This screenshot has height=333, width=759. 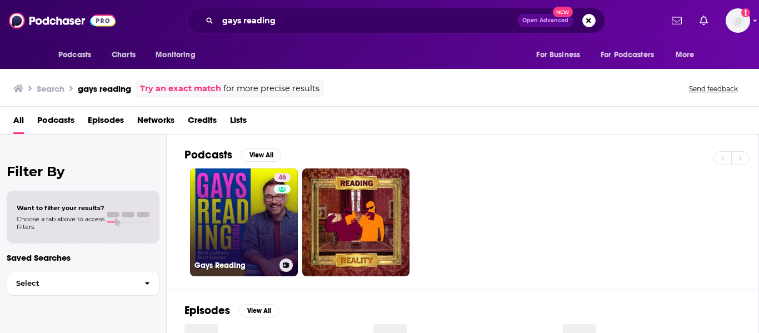 What do you see at coordinates (234, 265) in the screenshot?
I see `h3: Gays Reading` at bounding box center [234, 265].